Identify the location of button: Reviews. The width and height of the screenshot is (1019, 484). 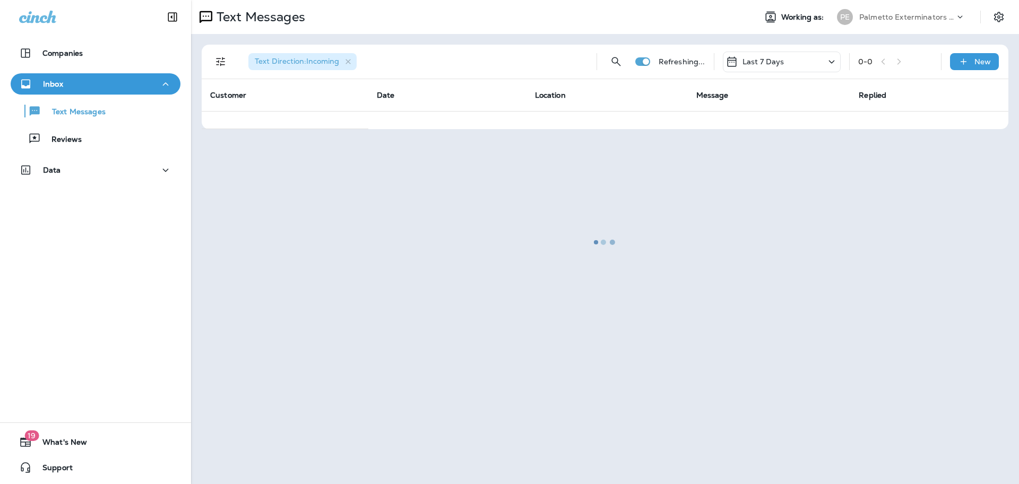
(96, 139).